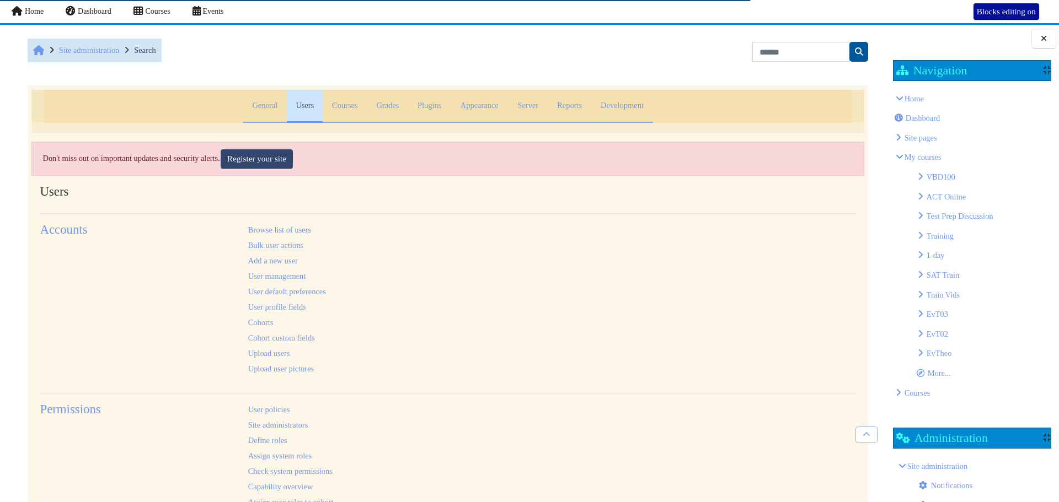 This screenshot has width=1059, height=502. I want to click on a: Upload users, so click(269, 353).